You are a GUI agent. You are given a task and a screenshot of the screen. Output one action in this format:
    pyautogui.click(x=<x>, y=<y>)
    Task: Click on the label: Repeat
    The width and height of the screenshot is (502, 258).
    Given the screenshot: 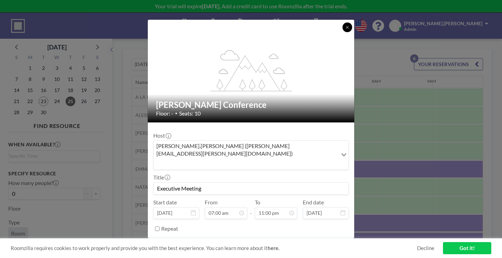 What is the action you would take?
    pyautogui.click(x=170, y=228)
    